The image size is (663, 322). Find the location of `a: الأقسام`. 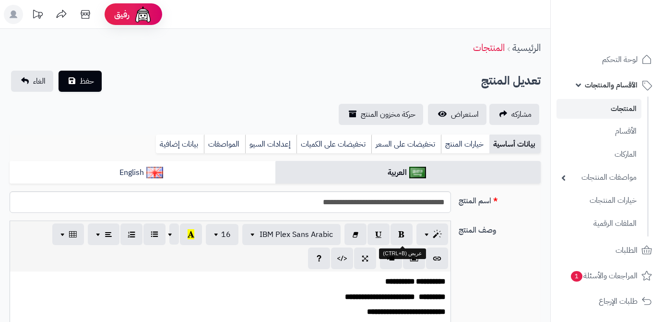

a: الأقسام is located at coordinates (599, 131).